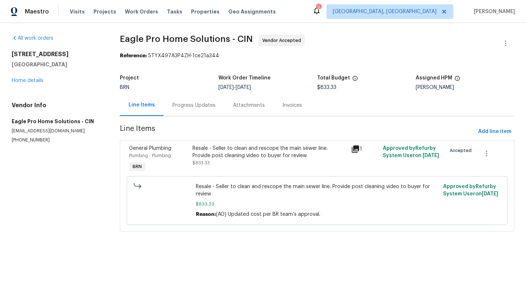 The height and width of the screenshot is (296, 526). What do you see at coordinates (205, 12) in the screenshot?
I see `span: Properties` at bounding box center [205, 12].